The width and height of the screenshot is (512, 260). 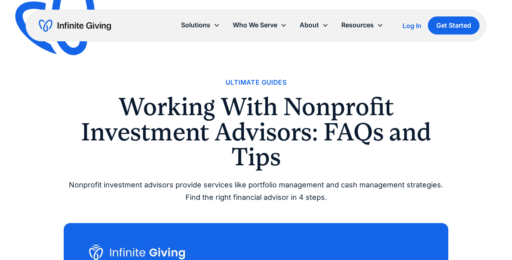 I want to click on div: Ultimate Guides, so click(x=256, y=82).